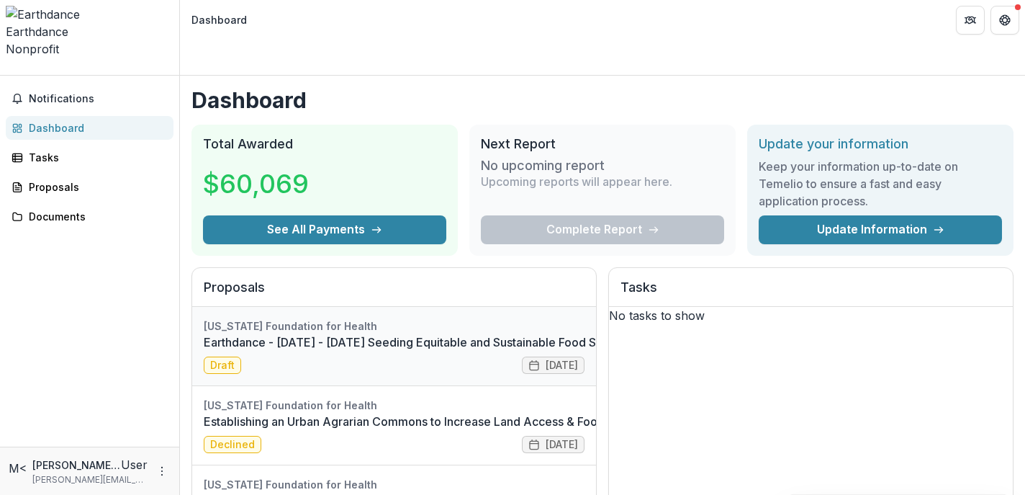 This screenshot has width=1025, height=495. What do you see at coordinates (603, 100) in the screenshot?
I see `h1: Dashboard` at bounding box center [603, 100].